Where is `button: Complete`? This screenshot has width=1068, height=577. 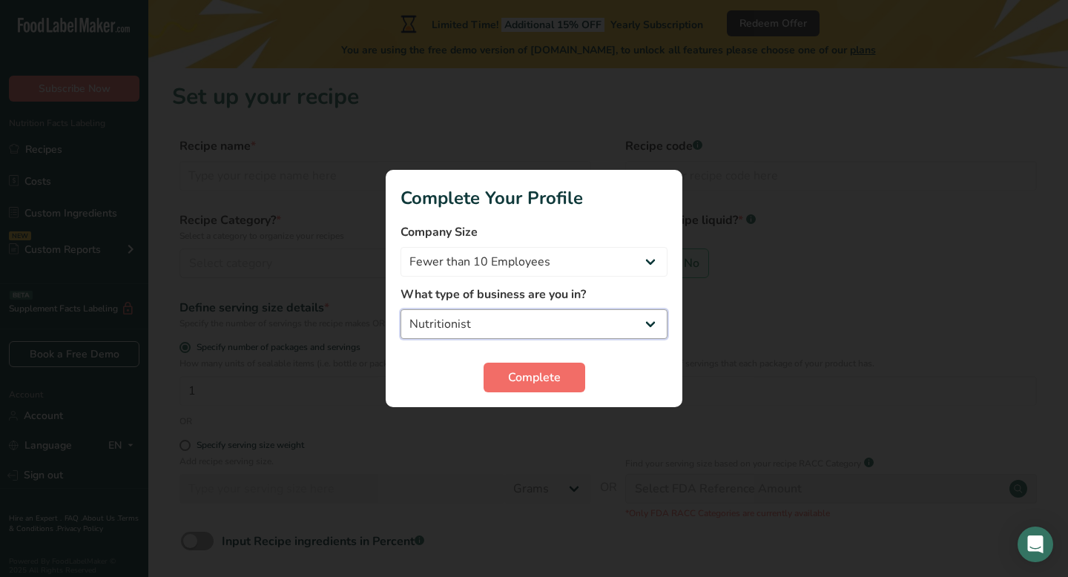
button: Complete is located at coordinates (534, 378).